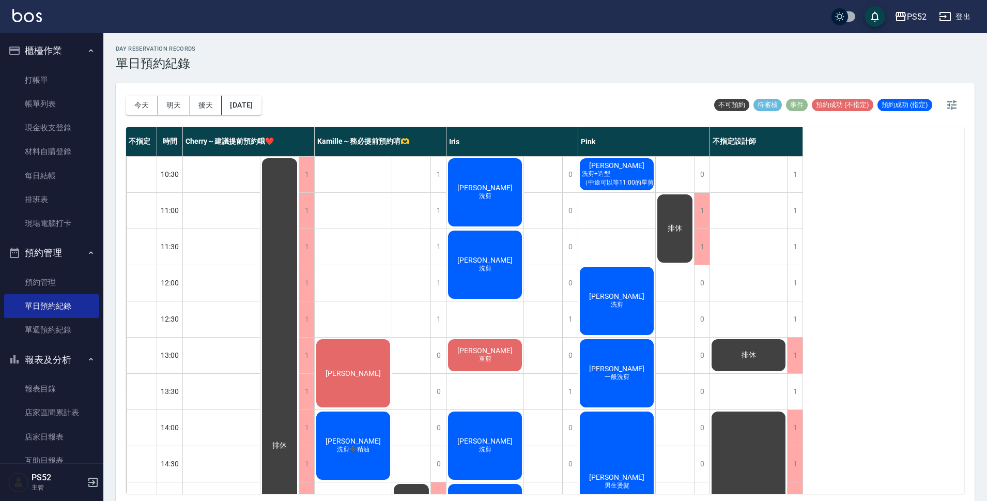 The height and width of the screenshot is (501, 987). What do you see at coordinates (142, 142) in the screenshot?
I see `div: 不指定` at bounding box center [142, 142].